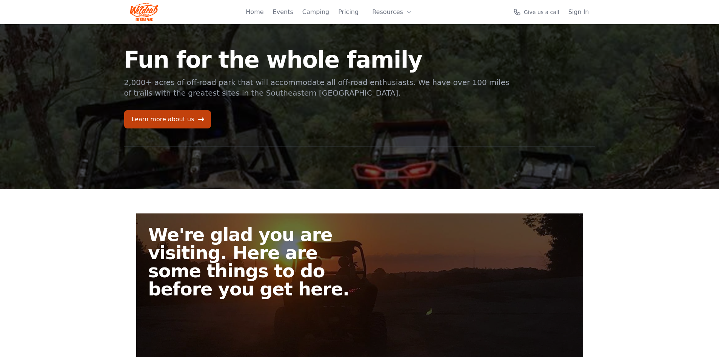  What do you see at coordinates (255, 12) in the screenshot?
I see `a: Home` at bounding box center [255, 12].